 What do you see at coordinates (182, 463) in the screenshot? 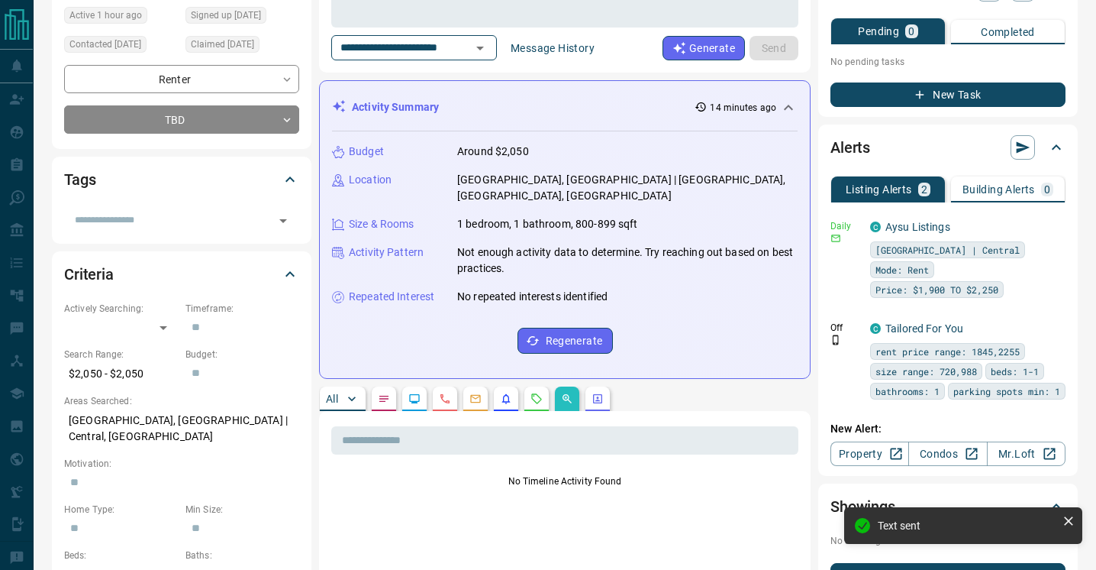
I see `p: Motivation:` at bounding box center [182, 463].